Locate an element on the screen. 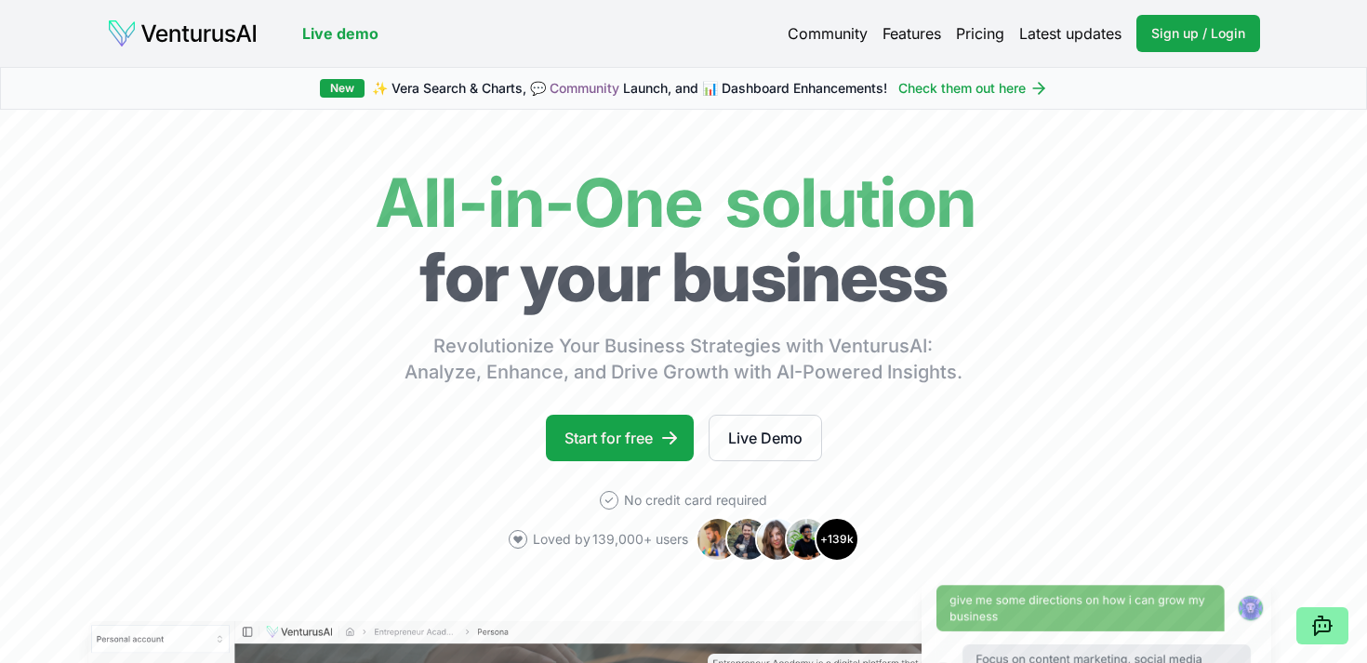 The image size is (1367, 663). a: Live demo is located at coordinates (340, 33).